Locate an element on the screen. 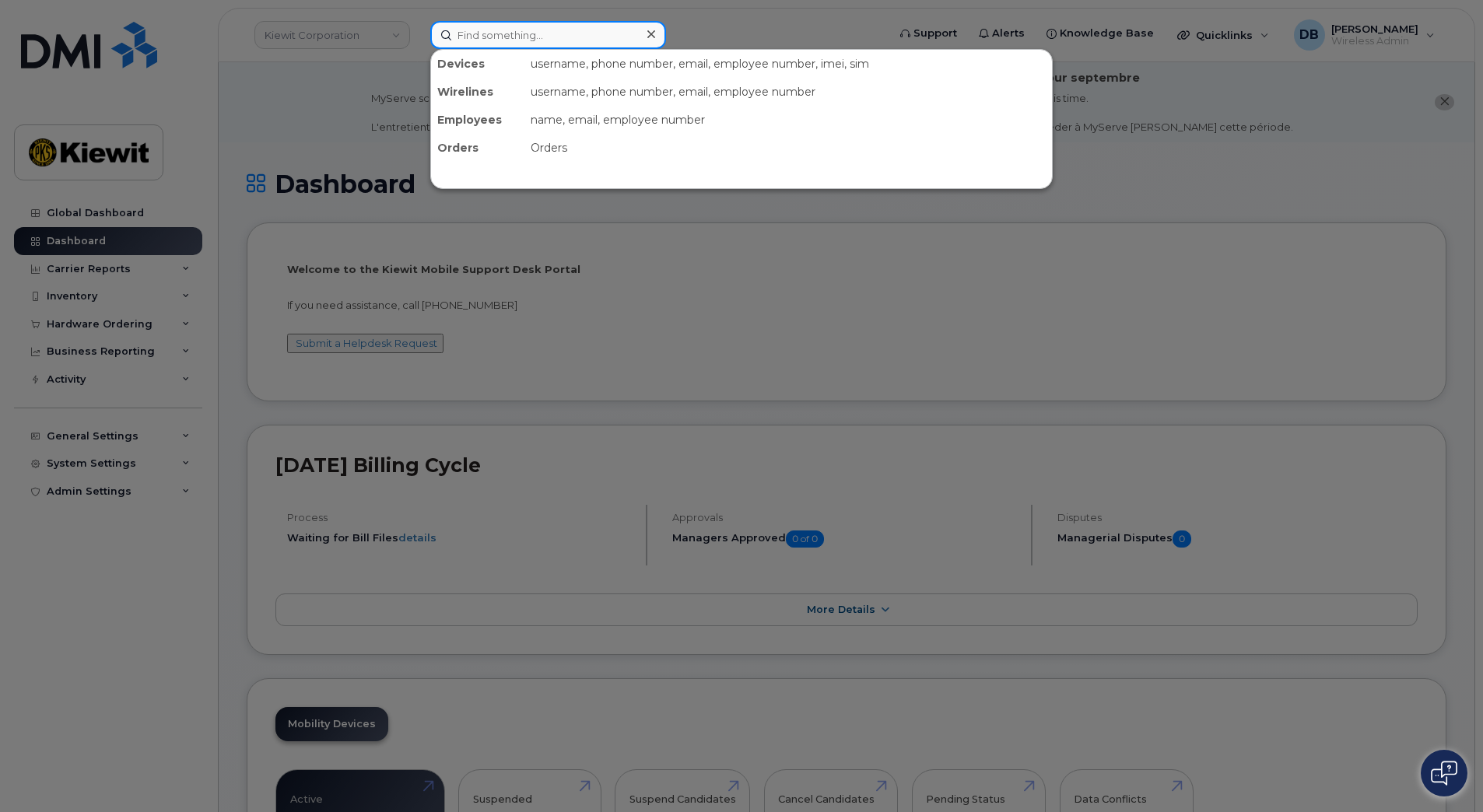 This screenshot has width=1483, height=812. div: username, phone number, email, employee number, imei, sim is located at coordinates (788, 64).